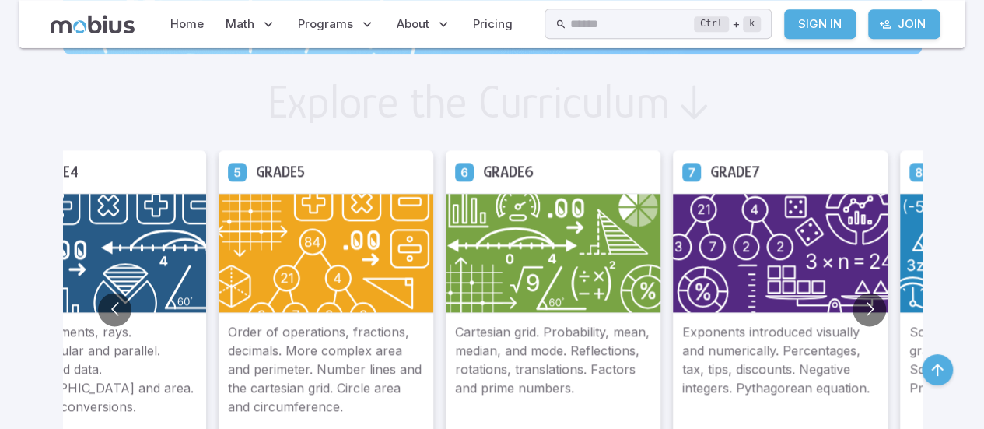 The image size is (984, 429). Describe the element at coordinates (114, 309) in the screenshot. I see `button: Go to previous slide` at that location.